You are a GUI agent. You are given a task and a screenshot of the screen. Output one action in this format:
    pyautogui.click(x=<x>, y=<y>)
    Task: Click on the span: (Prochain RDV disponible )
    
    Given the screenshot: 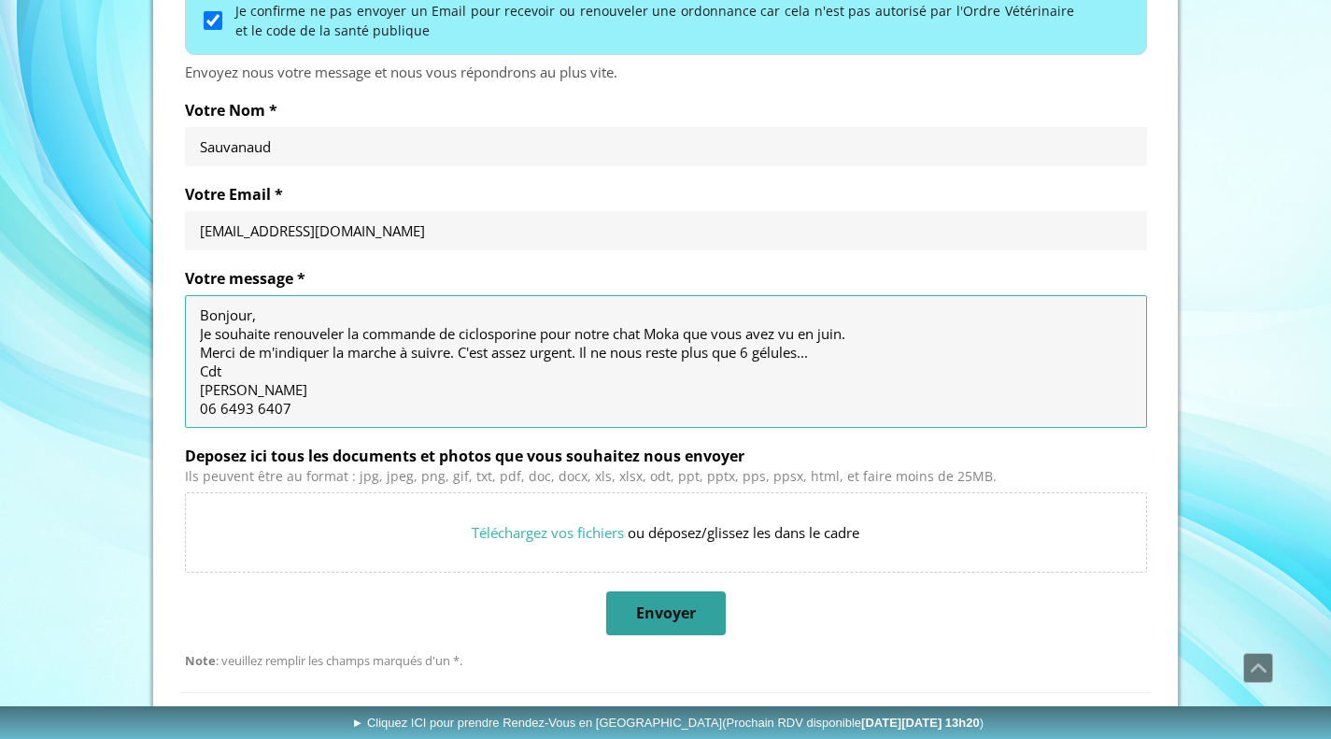 What is the action you would take?
    pyautogui.click(x=853, y=722)
    